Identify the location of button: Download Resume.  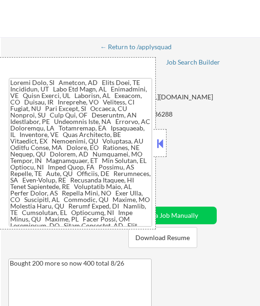
(163, 237).